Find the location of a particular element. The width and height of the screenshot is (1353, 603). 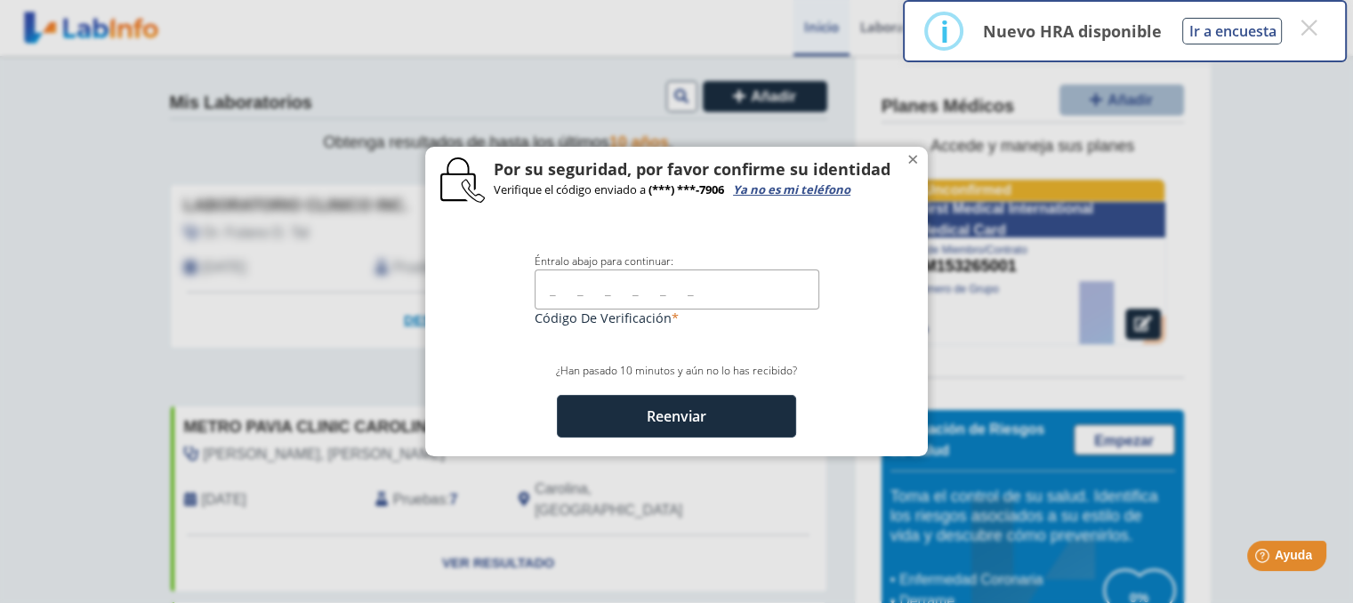

button: Close this dialog is located at coordinates (1309, 28).